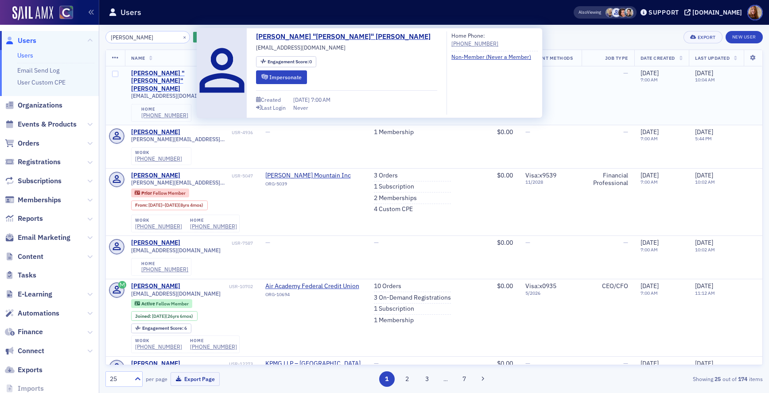  I want to click on span: Memberships, so click(39, 200).